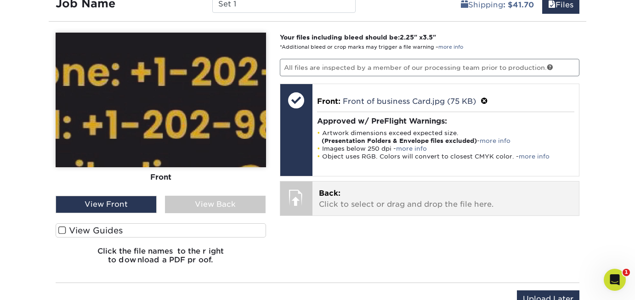  Describe the element at coordinates (358, 37) in the screenshot. I see `strong: Your files including bleed should be: " x "` at that location.